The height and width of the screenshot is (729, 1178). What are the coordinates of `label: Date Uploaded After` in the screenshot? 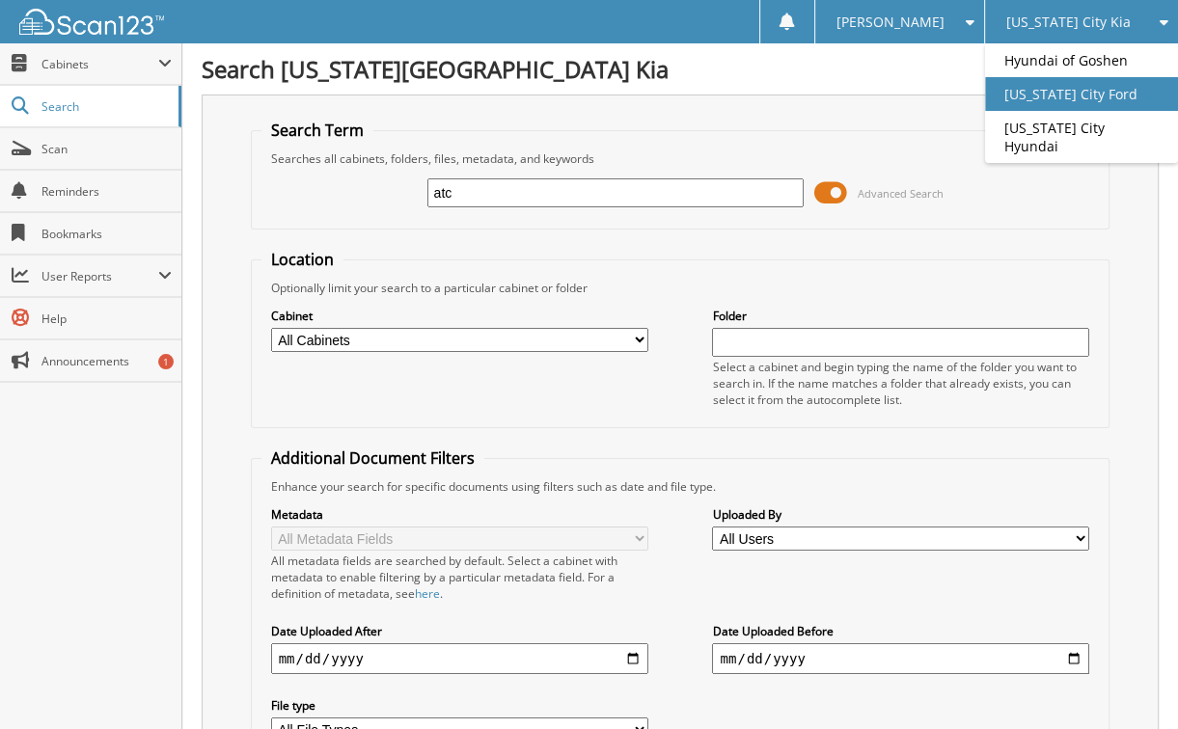 It's located at (459, 631).